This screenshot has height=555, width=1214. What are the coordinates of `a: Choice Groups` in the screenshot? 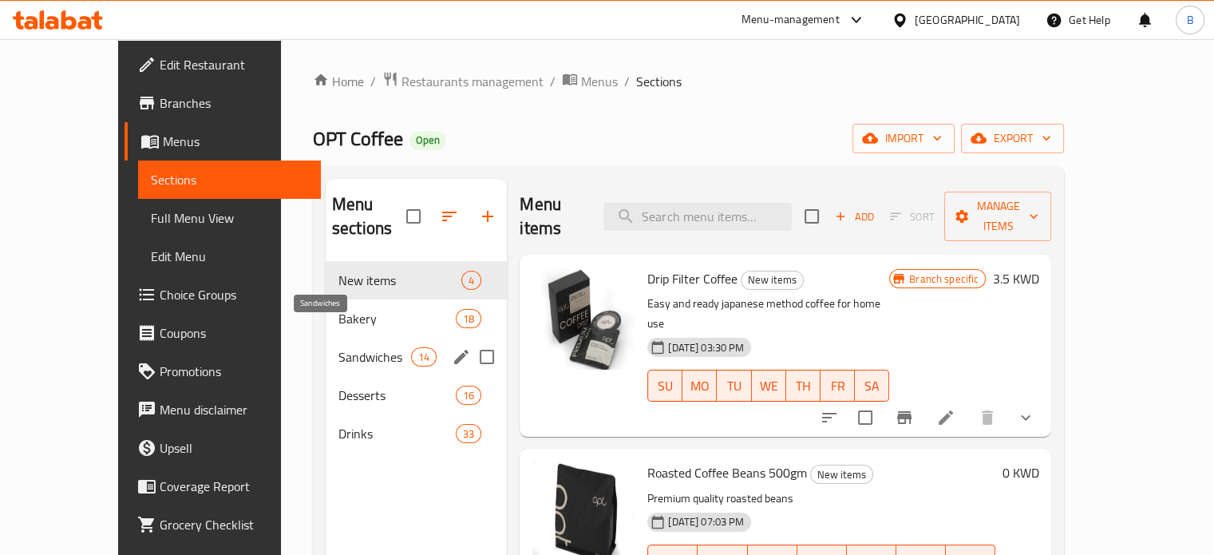 It's located at (223, 295).